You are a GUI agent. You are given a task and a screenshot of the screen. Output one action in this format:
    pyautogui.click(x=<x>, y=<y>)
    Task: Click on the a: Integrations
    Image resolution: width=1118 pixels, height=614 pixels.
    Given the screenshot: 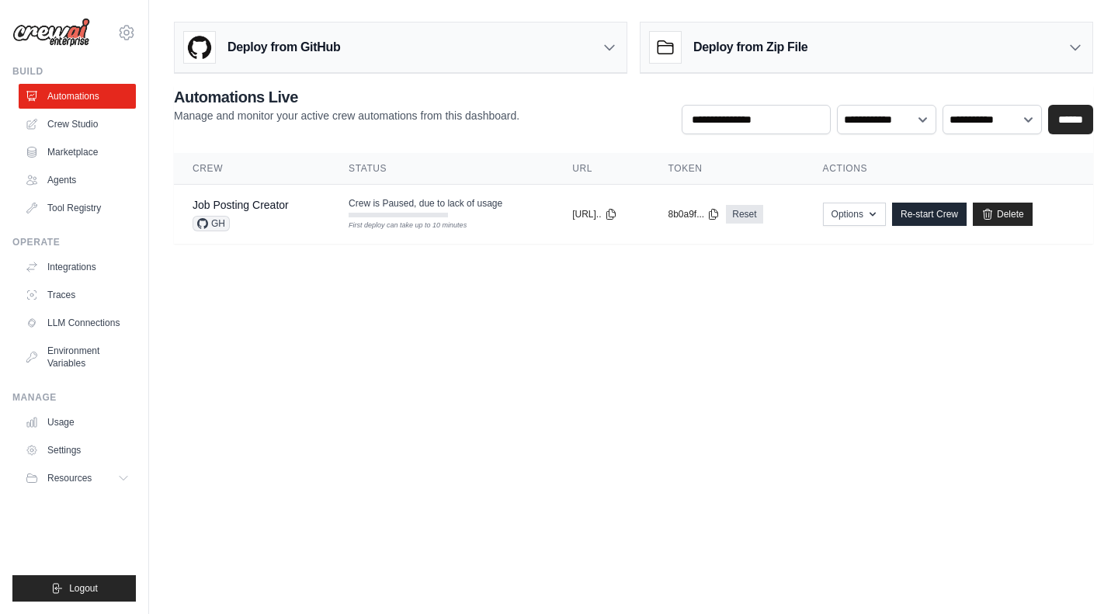 What is the action you would take?
    pyautogui.click(x=77, y=267)
    